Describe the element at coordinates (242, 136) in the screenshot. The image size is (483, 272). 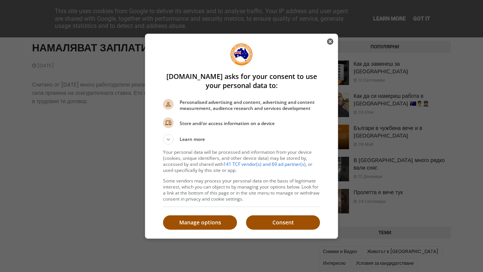
I see `div: emigratetoaustralia.info asks for your consent to use your personal data to:` at that location.